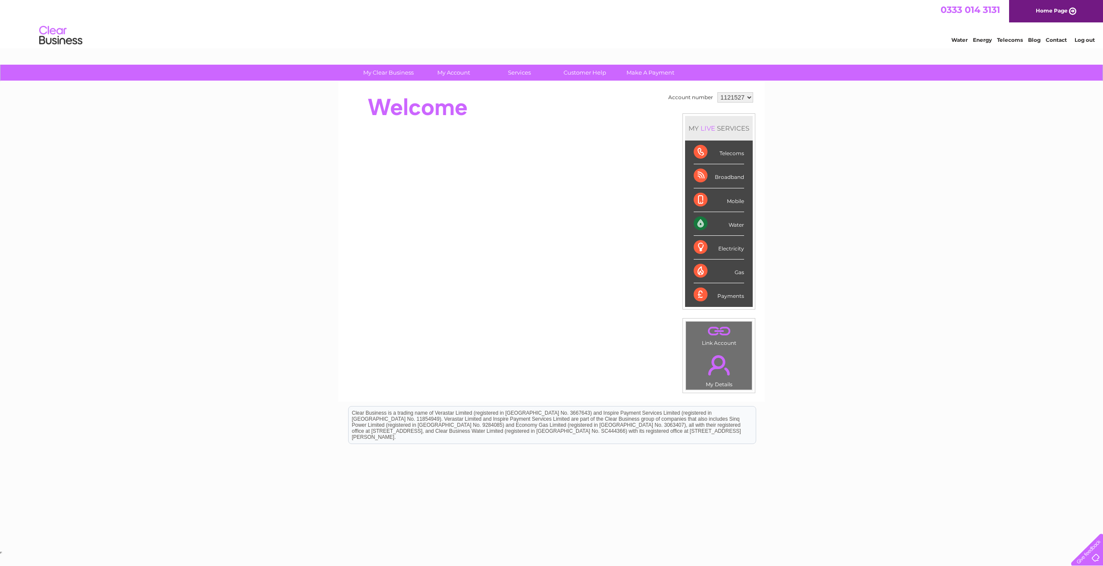 This screenshot has height=566, width=1103. Describe the element at coordinates (519, 72) in the screenshot. I see `a: Services` at that location.